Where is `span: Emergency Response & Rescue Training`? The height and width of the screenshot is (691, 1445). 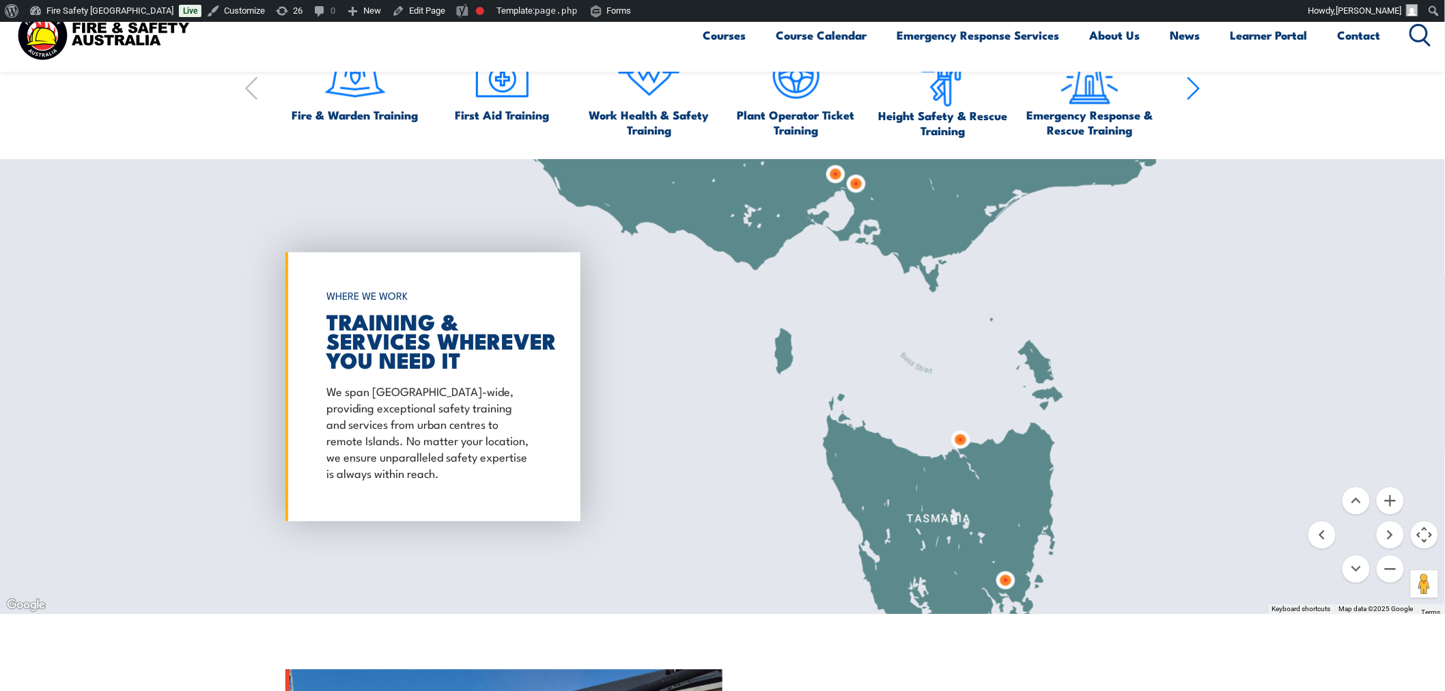 span: Emergency Response & Rescue Training is located at coordinates (1090, 122).